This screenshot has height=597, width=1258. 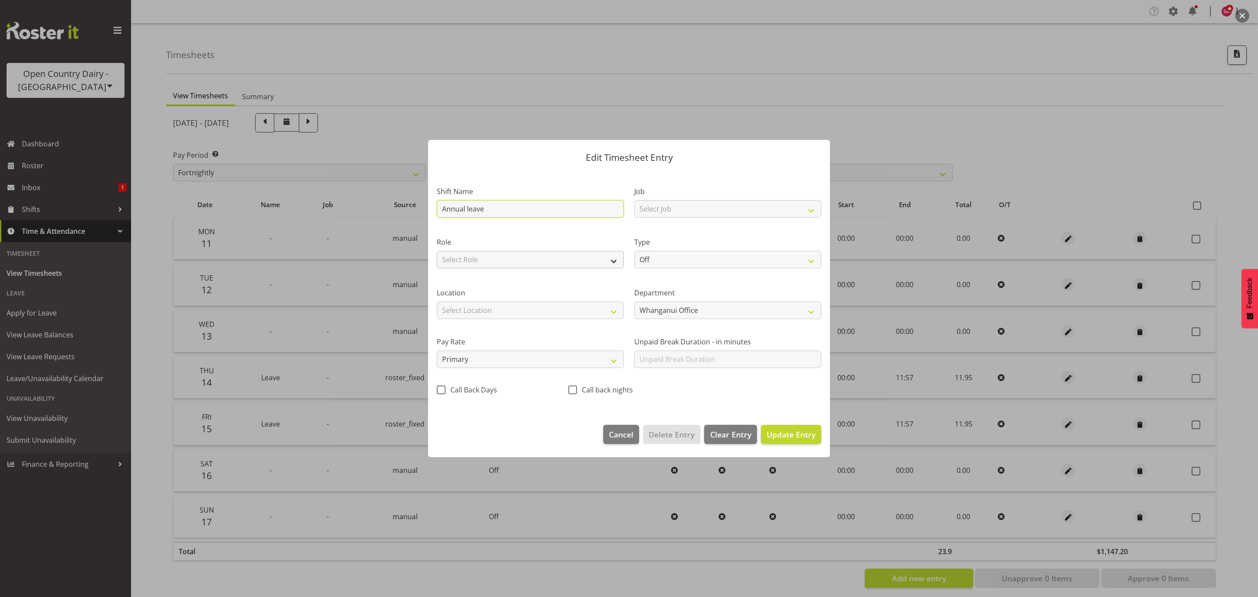 What do you see at coordinates (728, 342) in the screenshot?
I see `label: Unpaid Break Duration - in minutes` at bounding box center [728, 342].